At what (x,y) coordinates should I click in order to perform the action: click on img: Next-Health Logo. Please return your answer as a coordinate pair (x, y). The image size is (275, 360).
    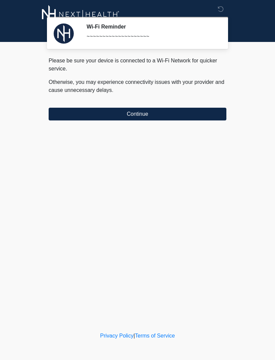
    Looking at the image, I should click on (81, 14).